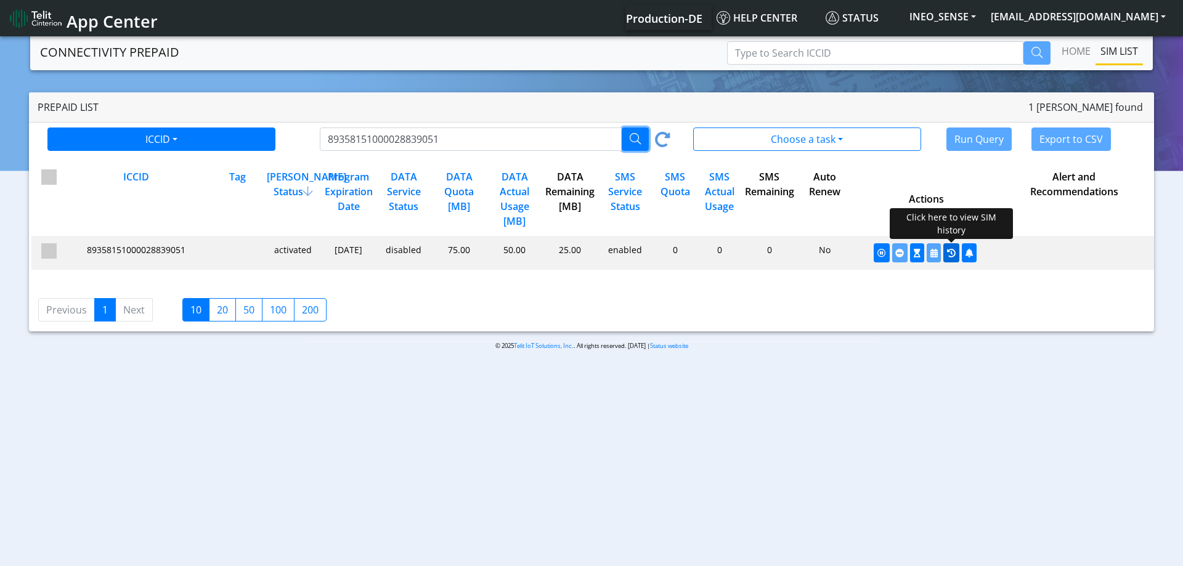  What do you see at coordinates (823, 199) in the screenshot?
I see `div: Auto Renew` at bounding box center [823, 199].